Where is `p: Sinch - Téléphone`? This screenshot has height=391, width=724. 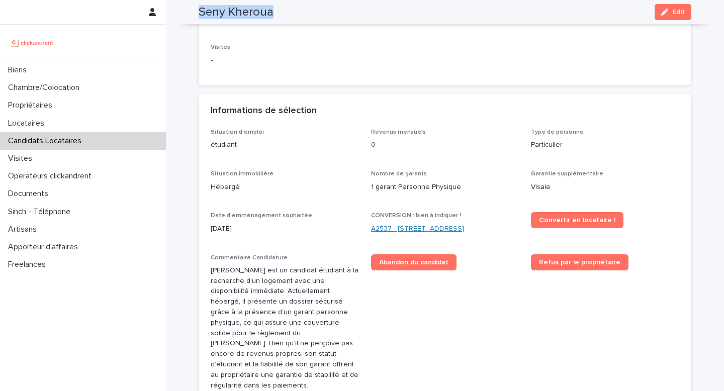
p: Sinch - Téléphone is located at coordinates (41, 212).